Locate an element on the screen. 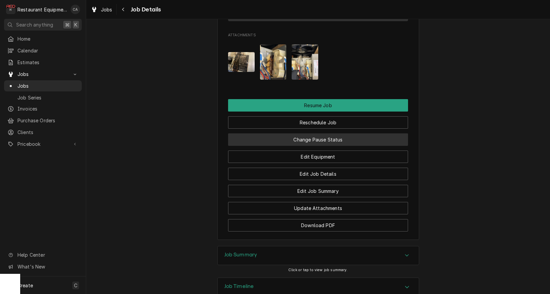 This screenshot has height=294, width=550. div: Job Summary is located at coordinates (318, 256).